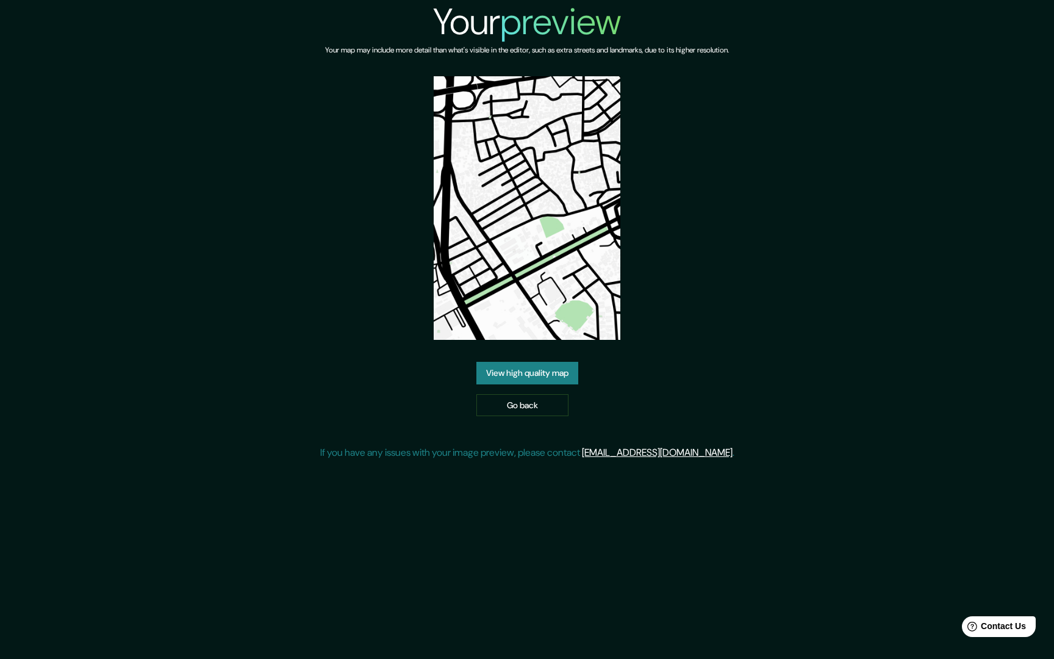  I want to click on span: Contact Us, so click(58, 15).